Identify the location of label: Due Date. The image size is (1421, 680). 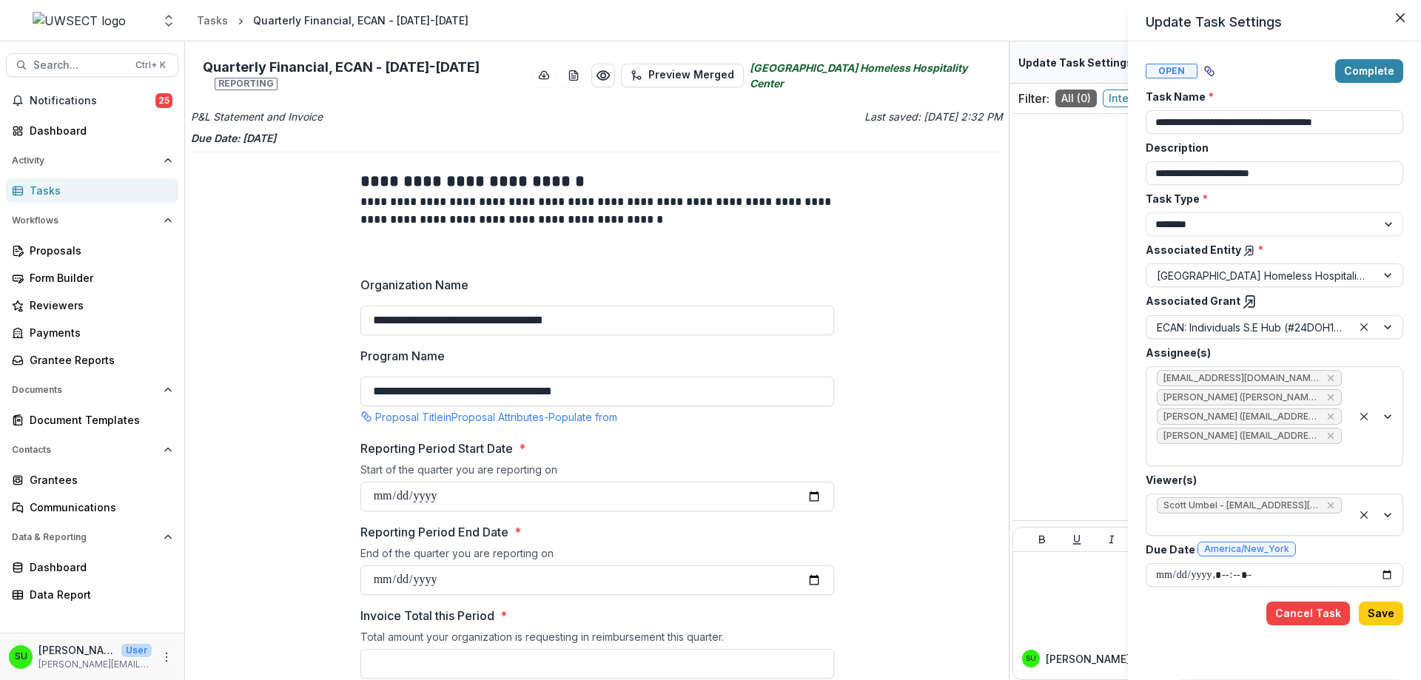
(1270, 549).